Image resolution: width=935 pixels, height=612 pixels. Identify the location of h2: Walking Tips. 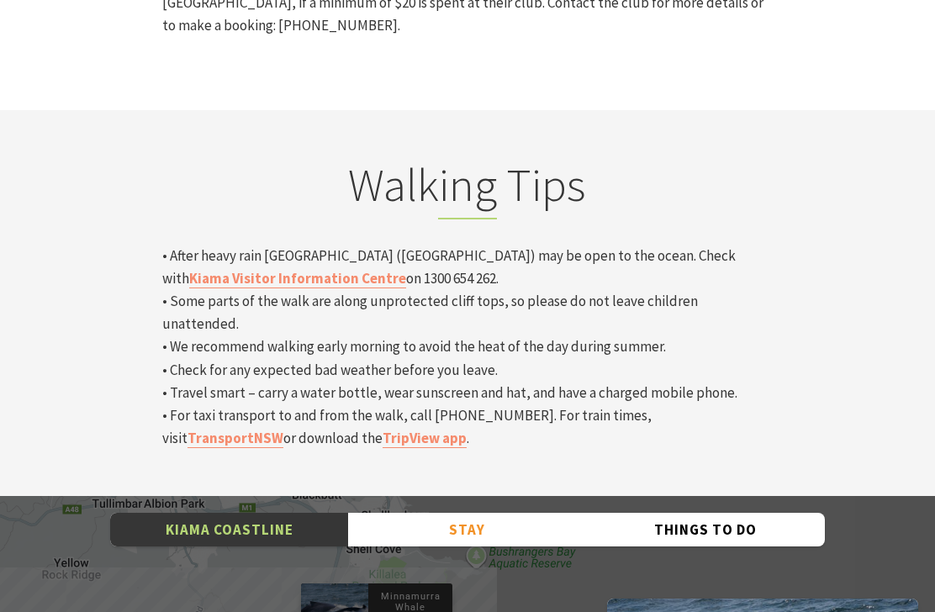
(467, 188).